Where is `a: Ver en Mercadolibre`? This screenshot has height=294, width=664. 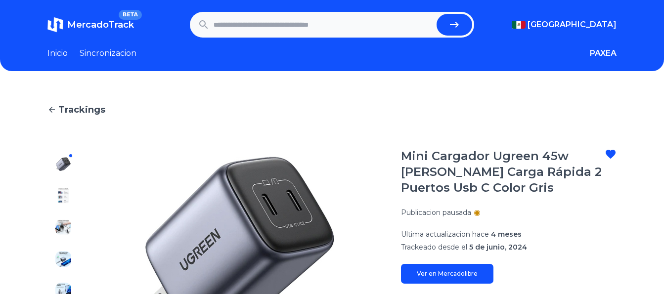
a: Ver en Mercadolibre is located at coordinates (447, 274).